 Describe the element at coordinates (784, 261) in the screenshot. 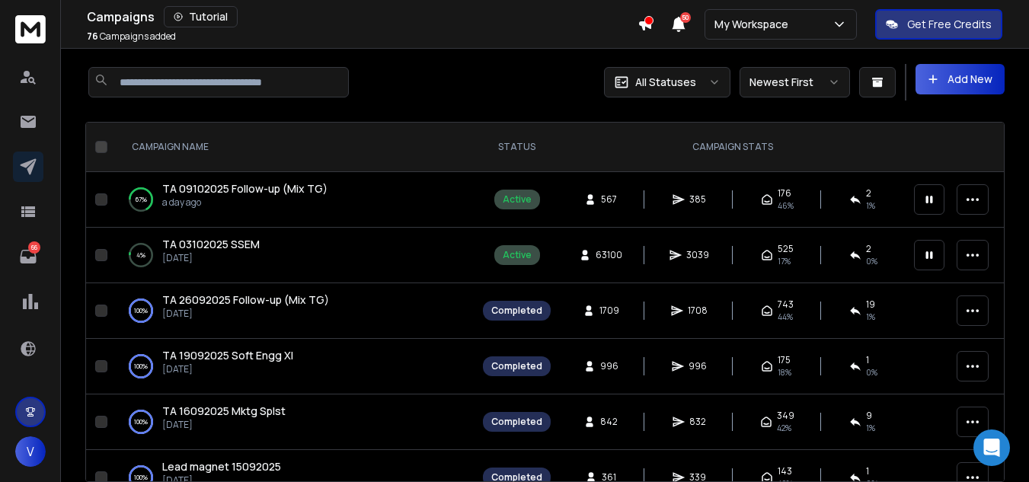

I see `span: 17 %` at that location.